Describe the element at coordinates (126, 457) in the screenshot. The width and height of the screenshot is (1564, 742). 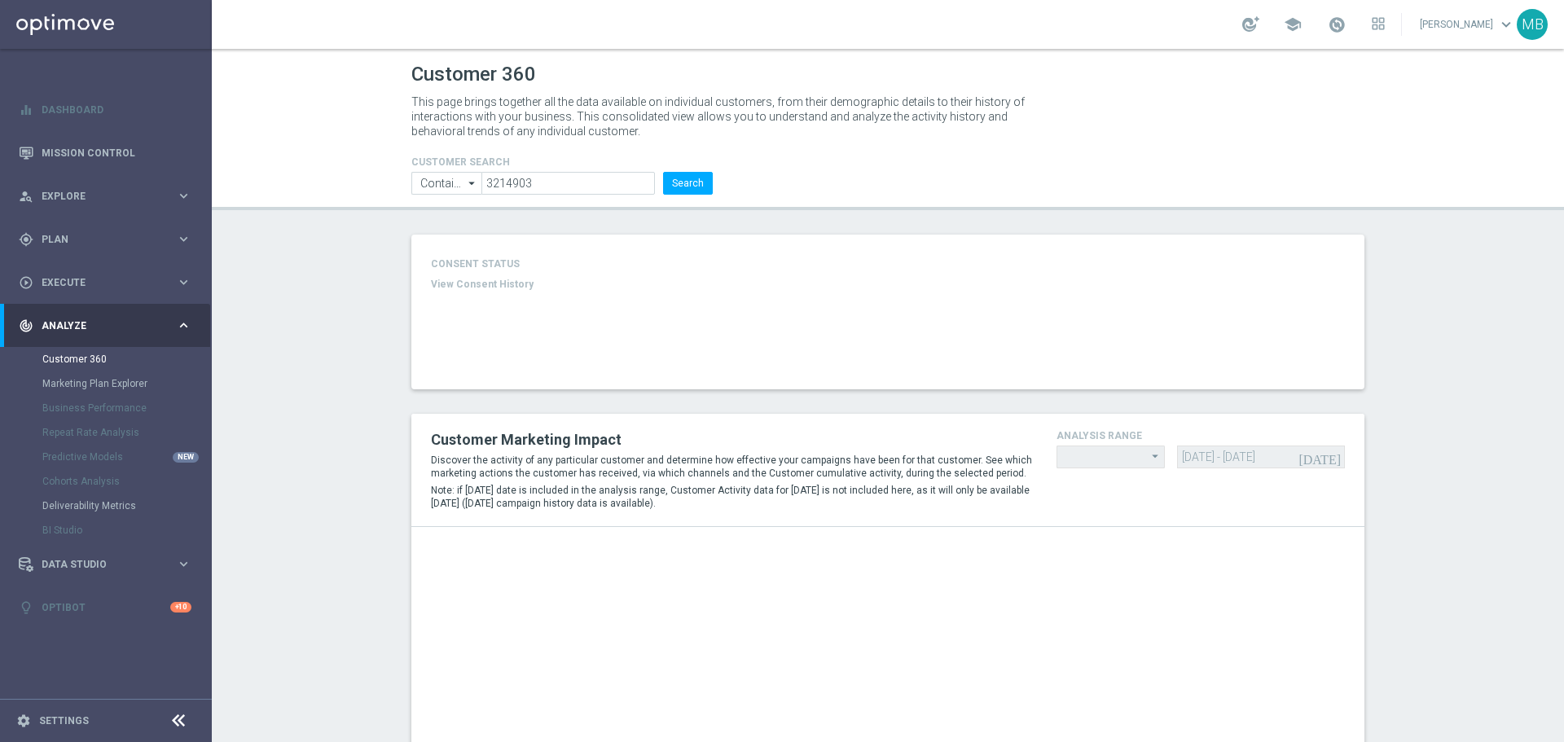
I see `div: Predictive Models` at that location.